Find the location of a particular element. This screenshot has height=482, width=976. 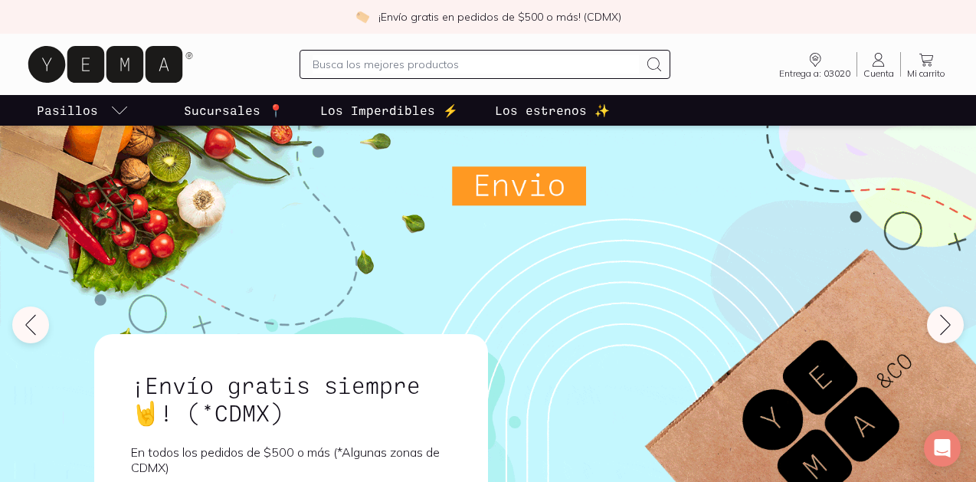

span: Cuenta is located at coordinates (879, 74).